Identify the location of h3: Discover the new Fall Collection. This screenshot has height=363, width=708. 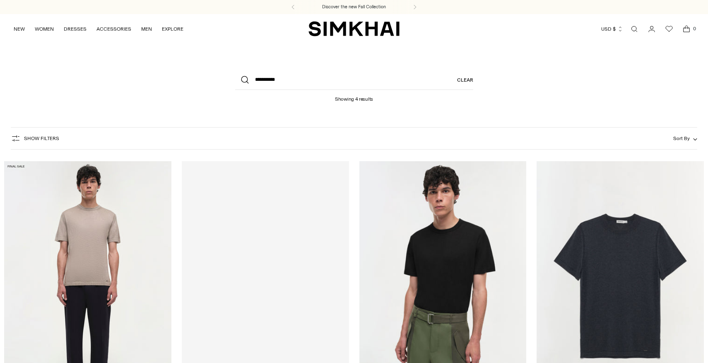
(354, 7).